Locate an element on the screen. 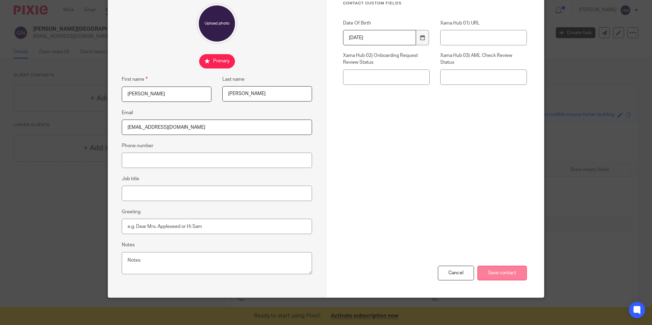 Image resolution: width=652 pixels, height=325 pixels. label: Email is located at coordinates (127, 113).